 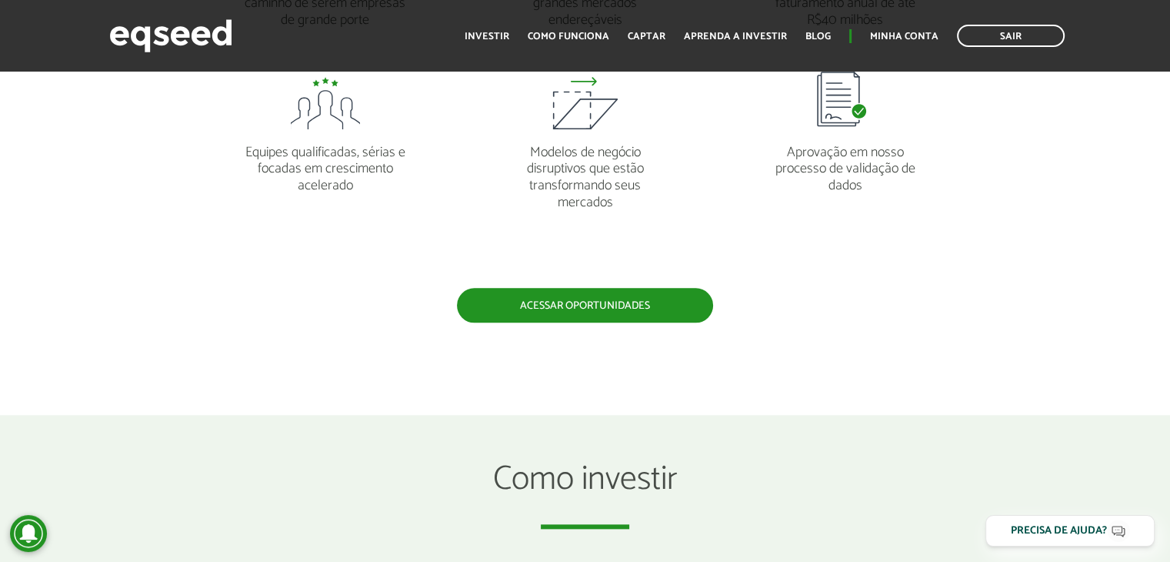 I want to click on a: Acessar oportunidades, so click(x=585, y=305).